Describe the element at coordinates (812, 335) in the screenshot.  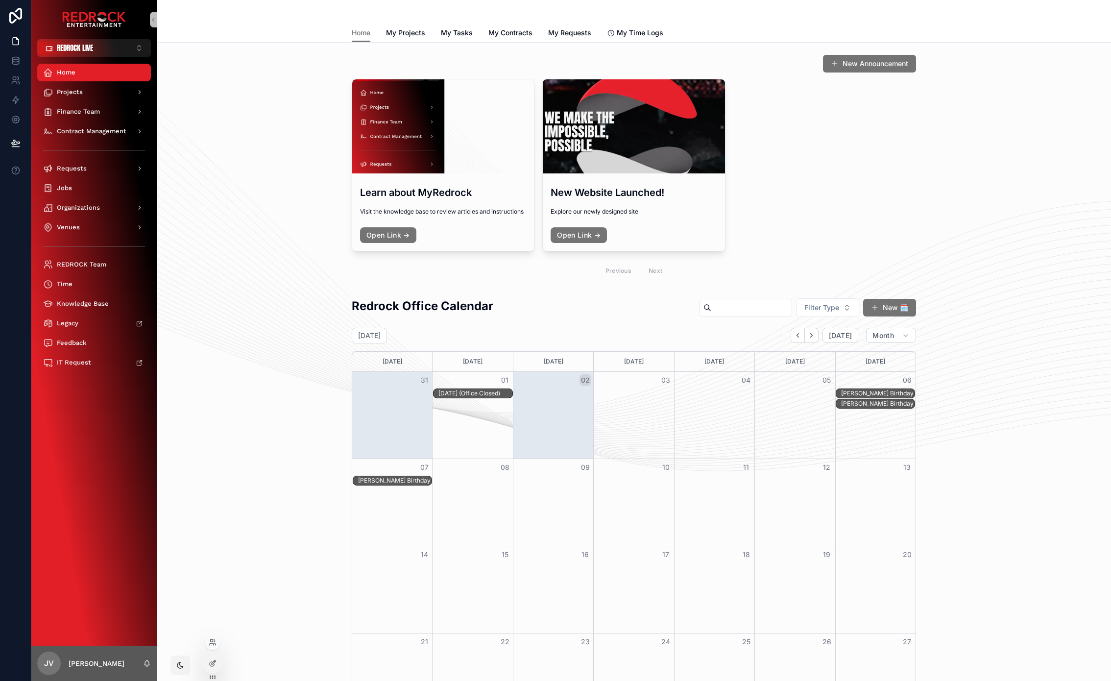
I see `button: Next` at that location.